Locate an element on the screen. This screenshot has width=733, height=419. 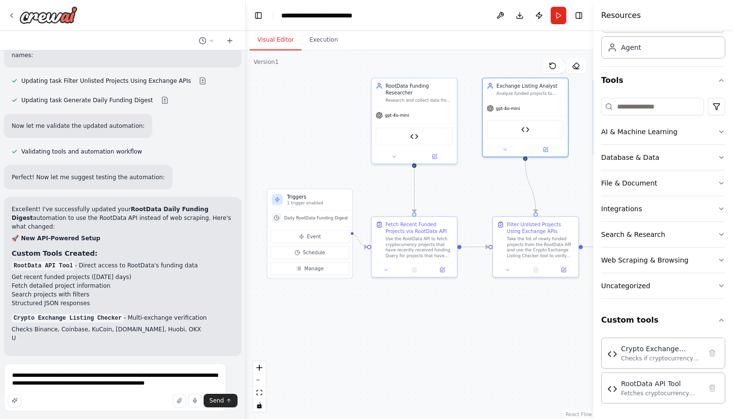
span: Updating task Generate Daily Funding Digest is located at coordinates (87, 100).